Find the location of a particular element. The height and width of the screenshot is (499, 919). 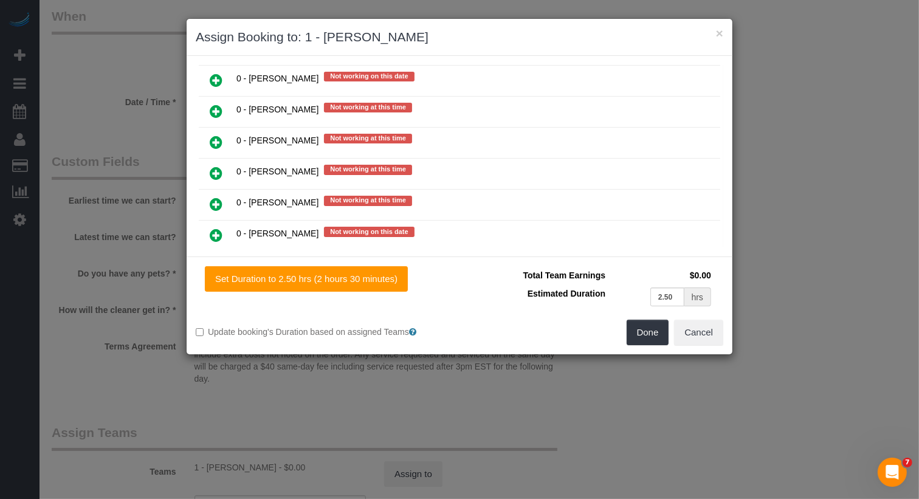

span: Estimated Duration is located at coordinates (566, 294).